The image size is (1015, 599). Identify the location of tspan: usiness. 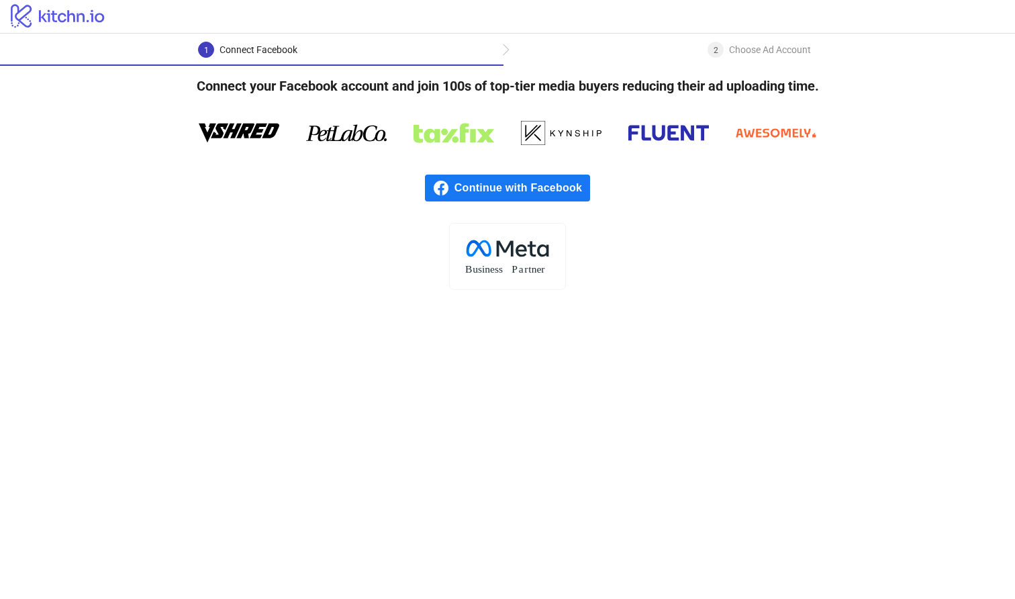
(487, 269).